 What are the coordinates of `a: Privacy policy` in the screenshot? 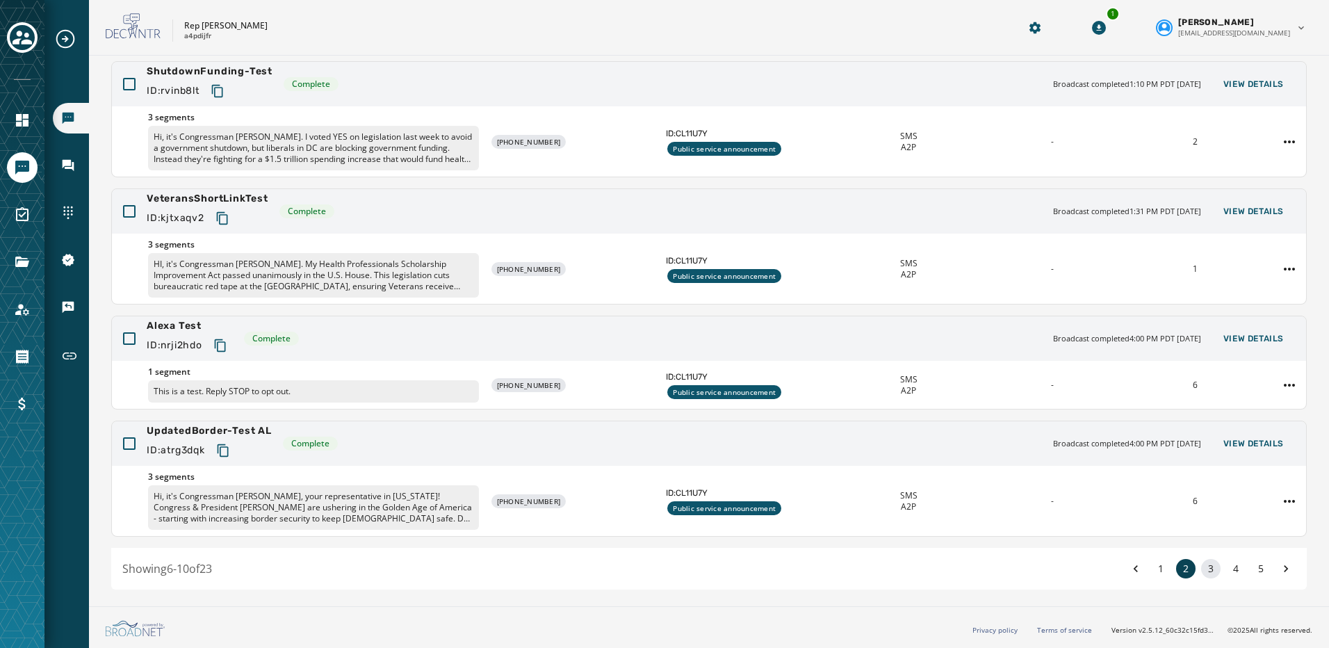 It's located at (995, 630).